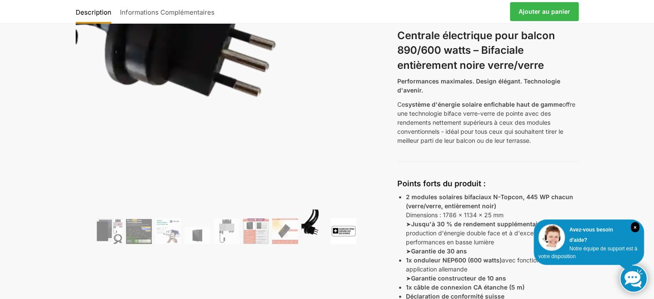 The width and height of the screenshot is (654, 299). What do you see at coordinates (588, 253) in the screenshot?
I see `font: Notre équipe de support est à votre disposition` at bounding box center [588, 253].